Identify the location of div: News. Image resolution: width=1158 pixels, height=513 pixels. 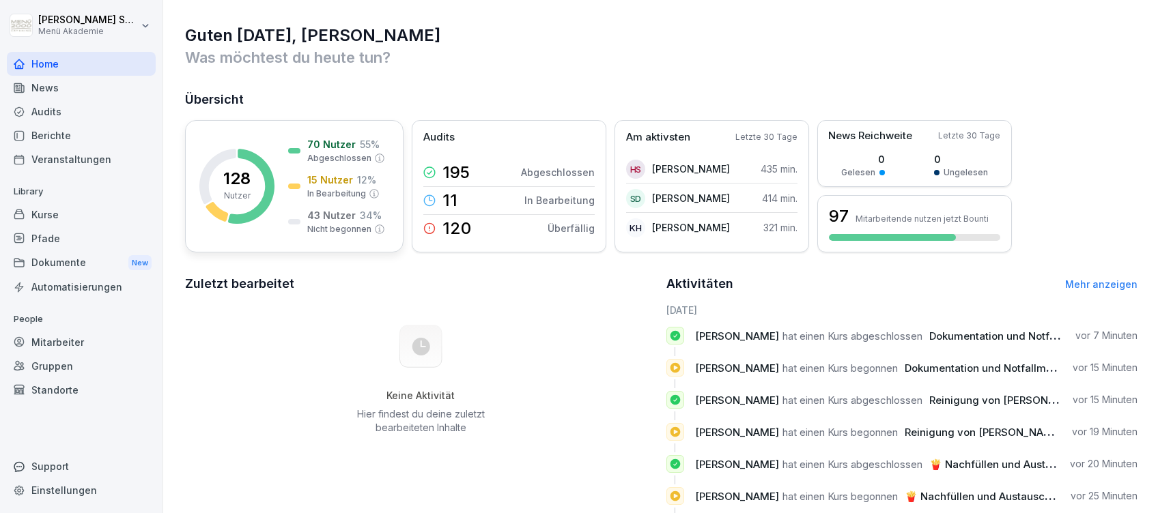
(81, 87).